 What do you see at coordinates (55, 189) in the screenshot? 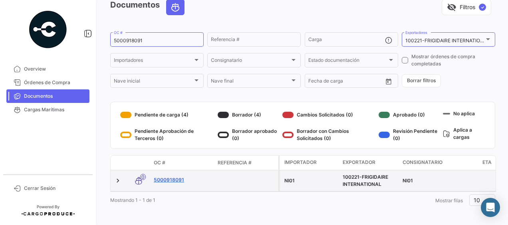
I see `span: Cerrar Sesión` at bounding box center [55, 189].